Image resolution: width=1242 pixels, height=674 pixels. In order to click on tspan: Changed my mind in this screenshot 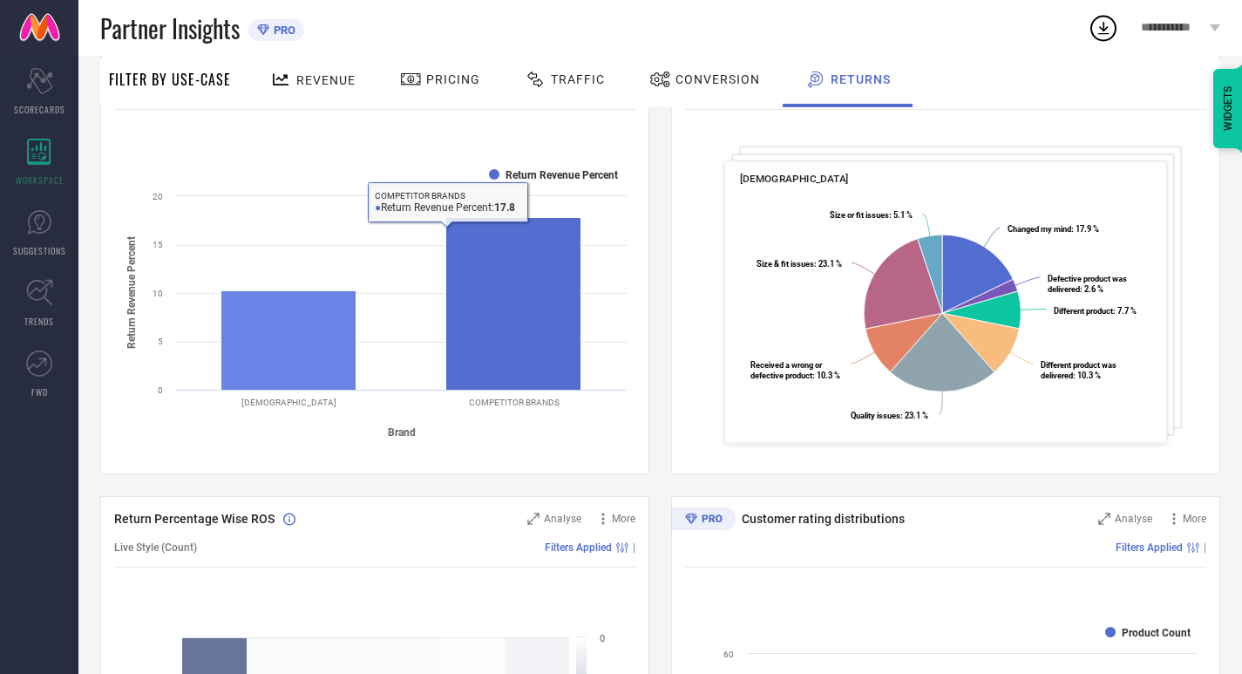, I will do `click(1039, 228)`.